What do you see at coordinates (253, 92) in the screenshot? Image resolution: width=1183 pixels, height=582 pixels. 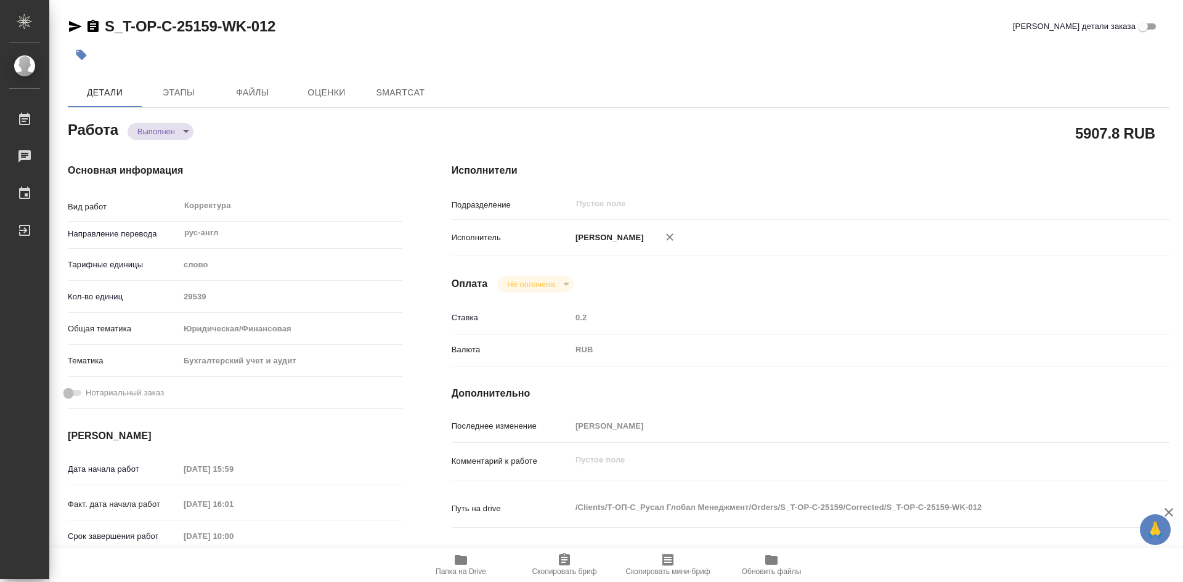 I see `span: Файлы` at bounding box center [253, 92].